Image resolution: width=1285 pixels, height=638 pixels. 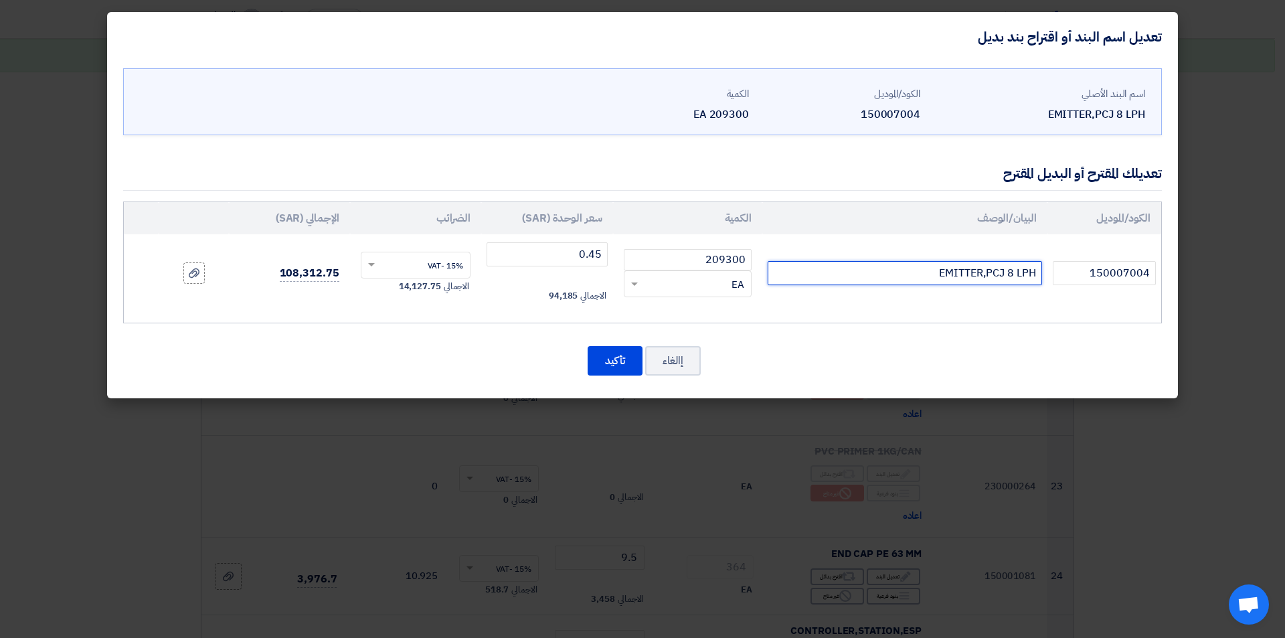 What do you see at coordinates (415, 265) in the screenshot?
I see `ng-select: VAT` at bounding box center [415, 265].